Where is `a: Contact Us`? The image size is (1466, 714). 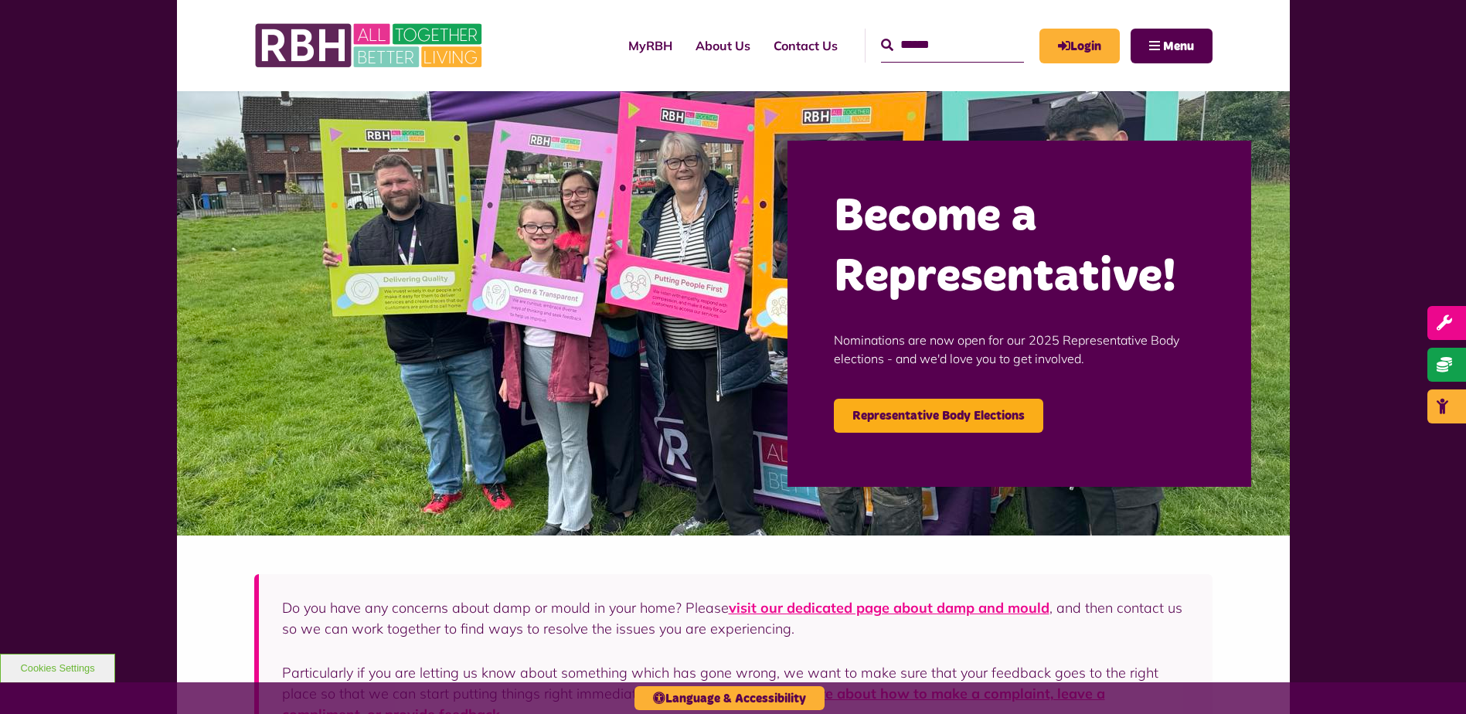
a: Contact Us is located at coordinates (805, 46).